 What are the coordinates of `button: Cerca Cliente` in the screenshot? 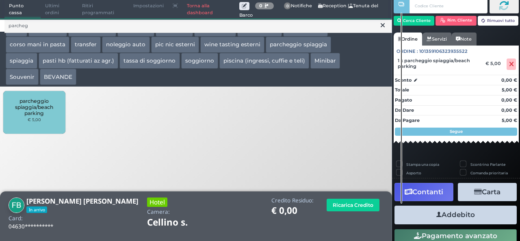 It's located at (414, 21).